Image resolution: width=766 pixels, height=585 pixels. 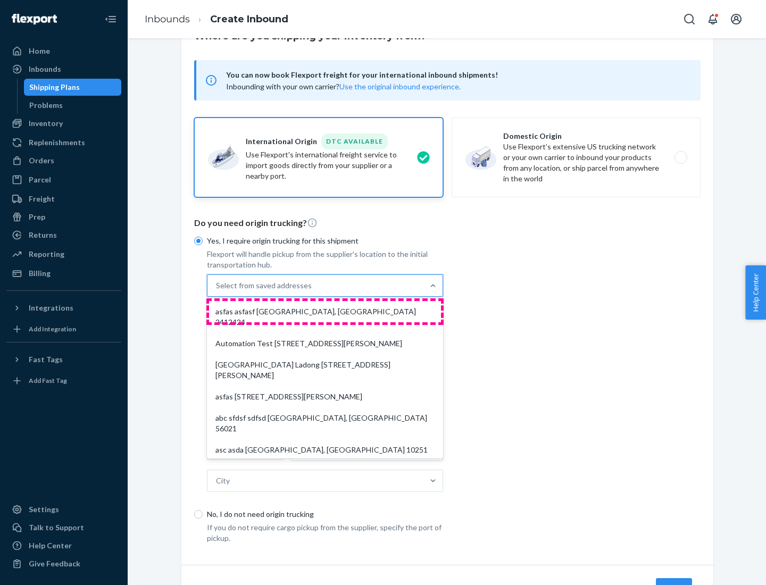 What do you see at coordinates (198, 514) in the screenshot?
I see `input: No, I do not need origin trucking` at bounding box center [198, 514].